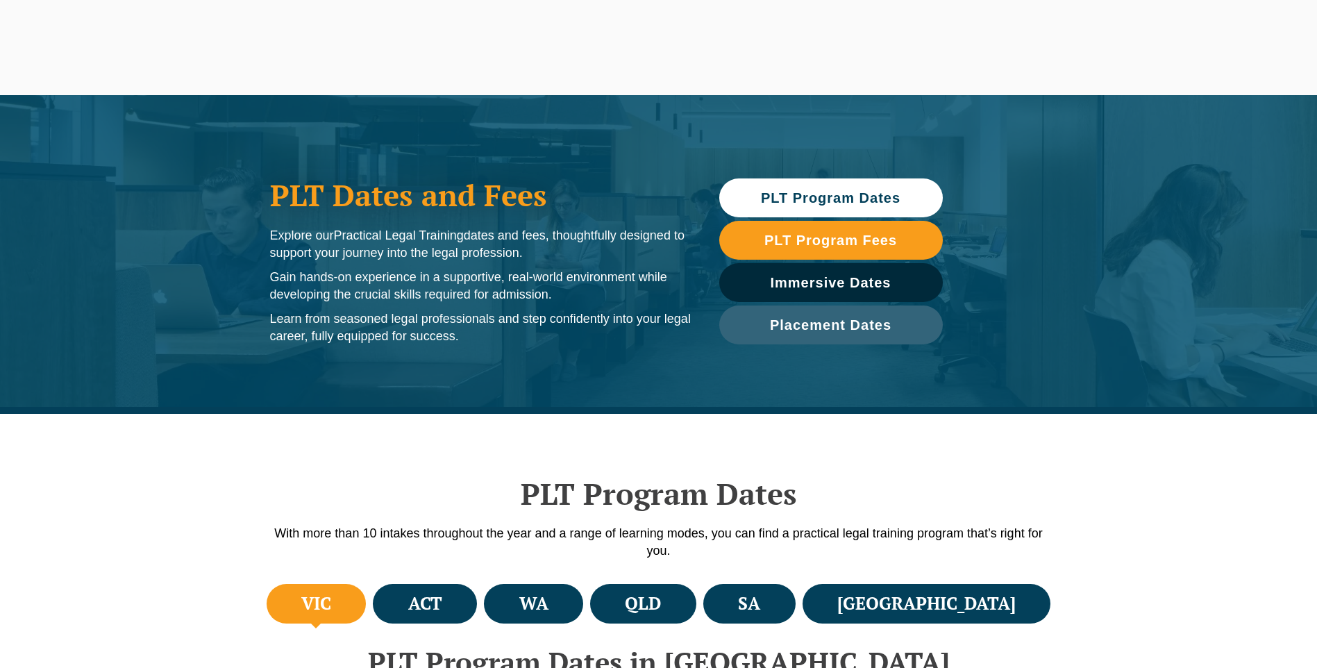 The image size is (1317, 668). What do you see at coordinates (659, 494) in the screenshot?
I see `h2: PLT Program Dates` at bounding box center [659, 494].